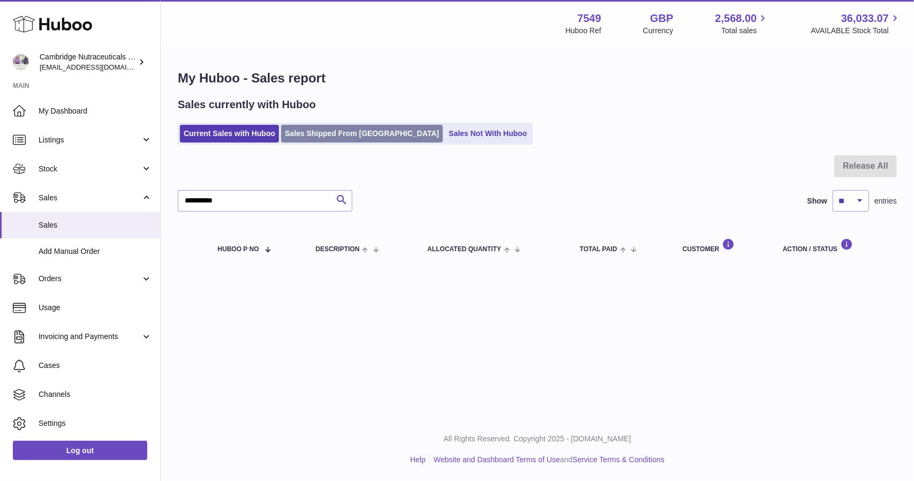  Describe the element at coordinates (229, 133) in the screenshot. I see `a: Current Sales with Huboo` at that location.